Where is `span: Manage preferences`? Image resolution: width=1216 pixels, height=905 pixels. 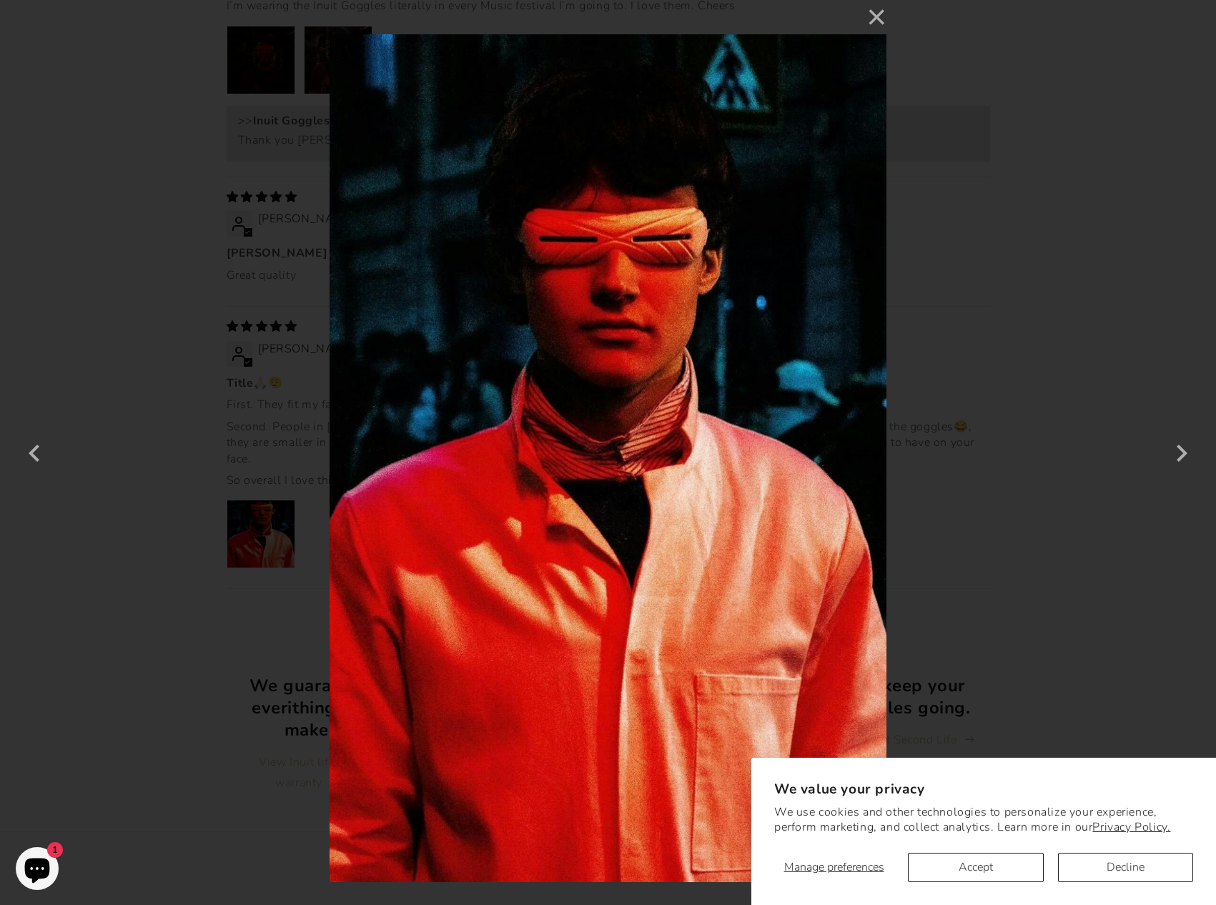 span: Manage preferences is located at coordinates (834, 867).